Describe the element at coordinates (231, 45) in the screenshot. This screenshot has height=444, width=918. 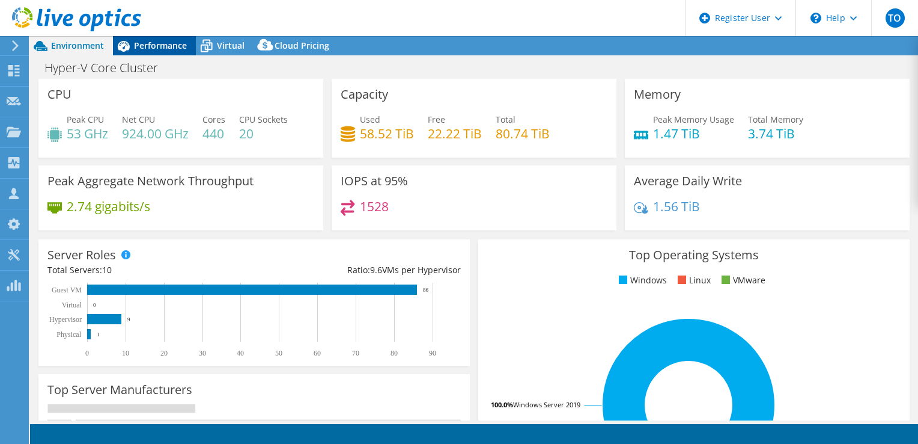
I see `span: Virtual` at that location.